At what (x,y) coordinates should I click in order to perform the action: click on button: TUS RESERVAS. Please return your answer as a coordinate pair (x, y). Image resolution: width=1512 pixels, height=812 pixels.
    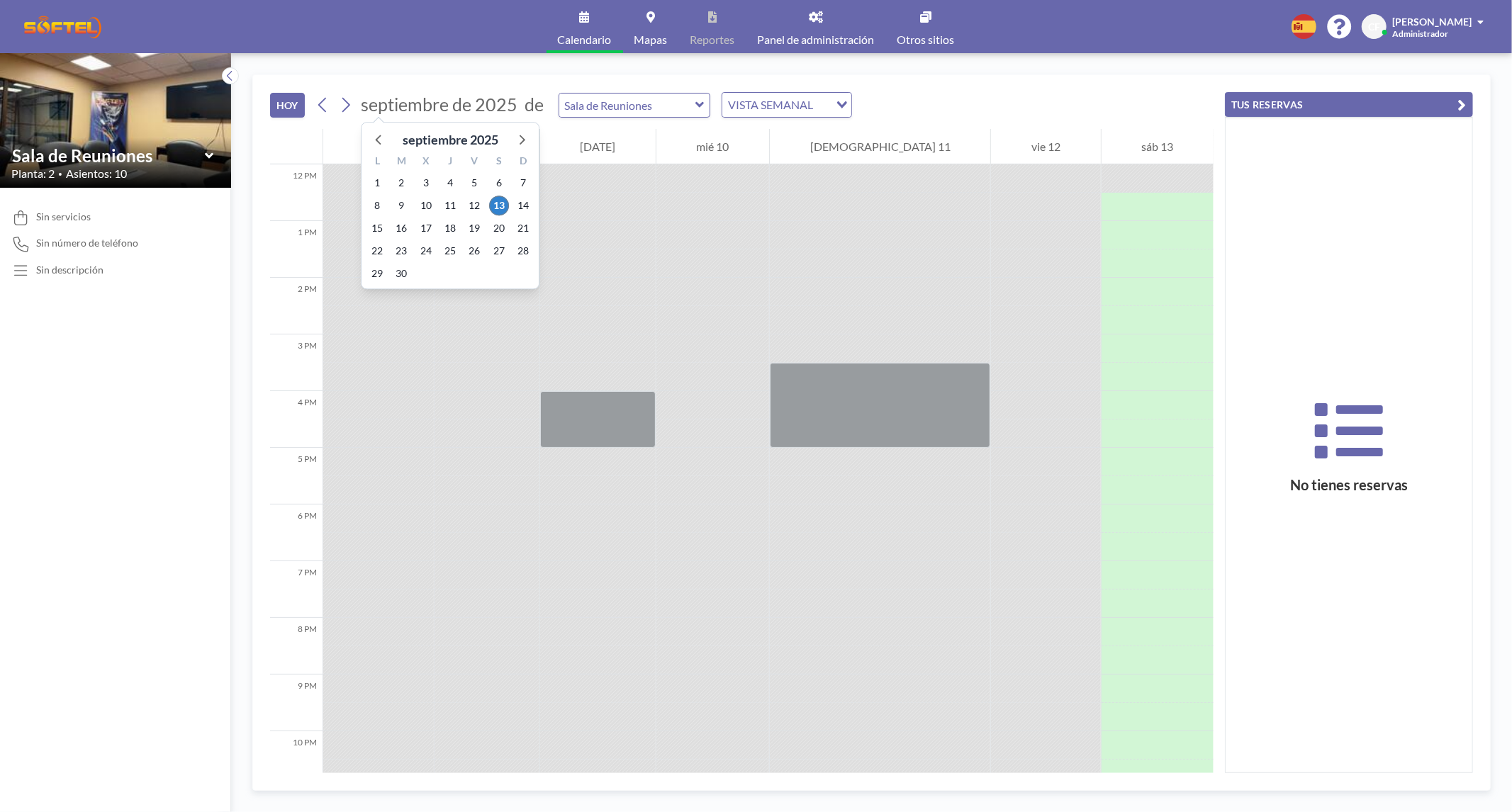
    Looking at the image, I should click on (1349, 104).